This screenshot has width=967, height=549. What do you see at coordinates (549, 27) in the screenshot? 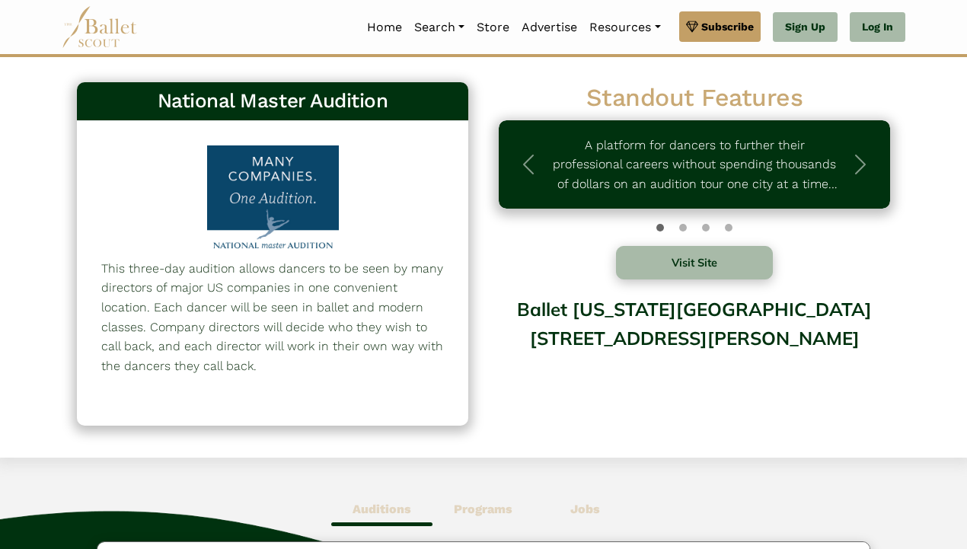
I see `a: Advertise` at bounding box center [549, 27].